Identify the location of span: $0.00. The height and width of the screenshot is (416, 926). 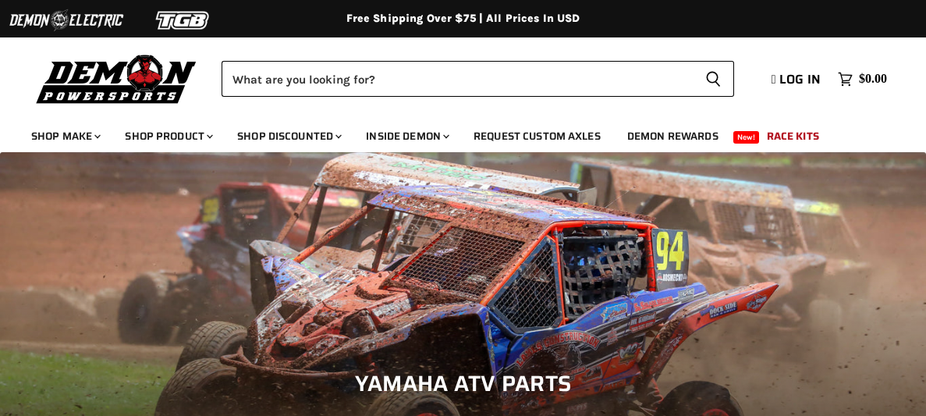
(873, 79).